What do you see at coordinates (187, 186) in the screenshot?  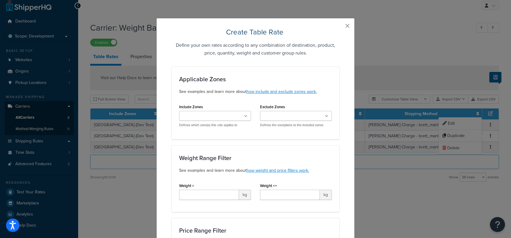 I see `label: Weight >` at bounding box center [187, 186].